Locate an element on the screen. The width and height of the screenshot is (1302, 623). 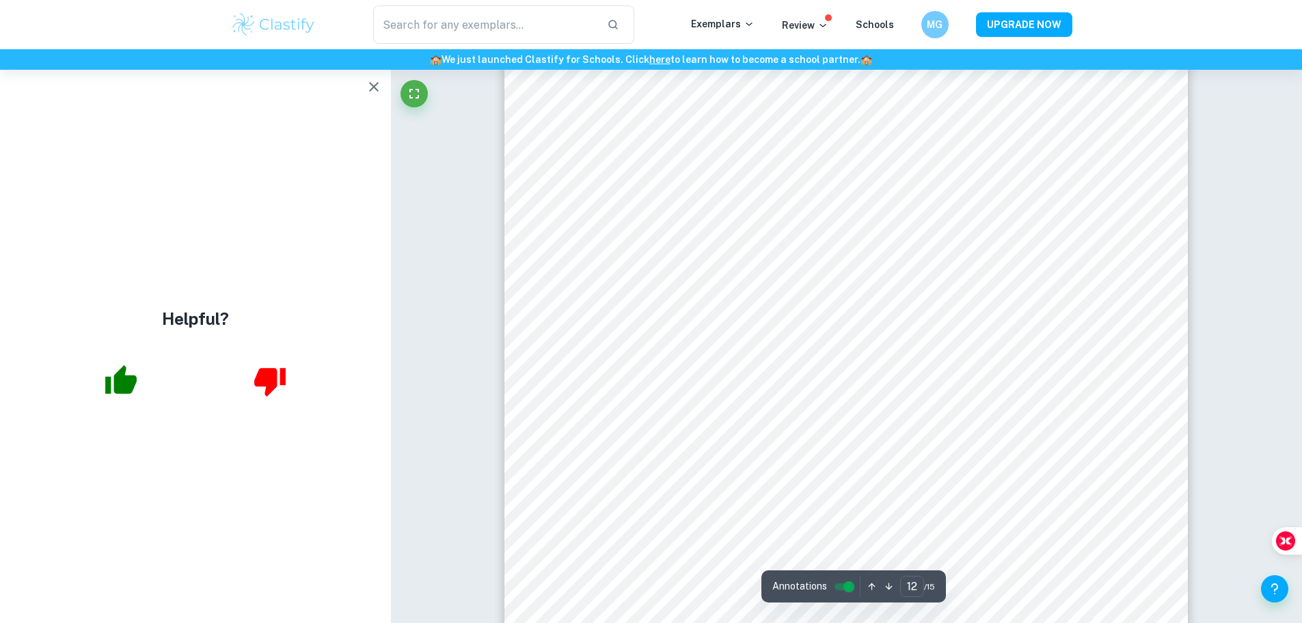
h4: Helpful? is located at coordinates (195, 318).